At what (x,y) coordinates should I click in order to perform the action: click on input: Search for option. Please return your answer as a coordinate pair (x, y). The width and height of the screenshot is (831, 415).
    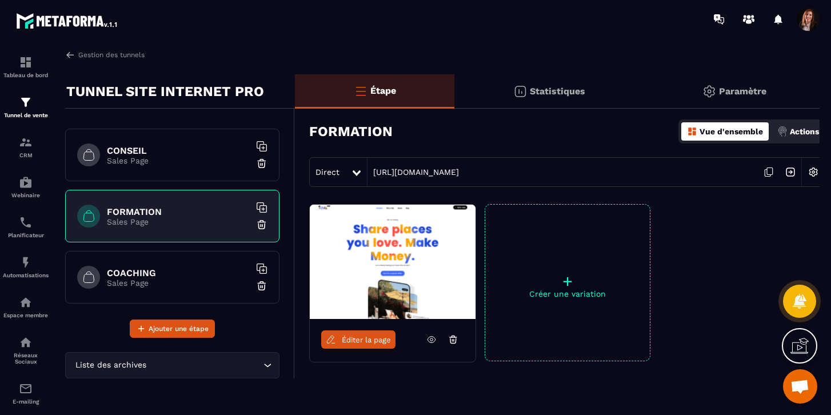
    Looking at the image, I should click on (205, 365).